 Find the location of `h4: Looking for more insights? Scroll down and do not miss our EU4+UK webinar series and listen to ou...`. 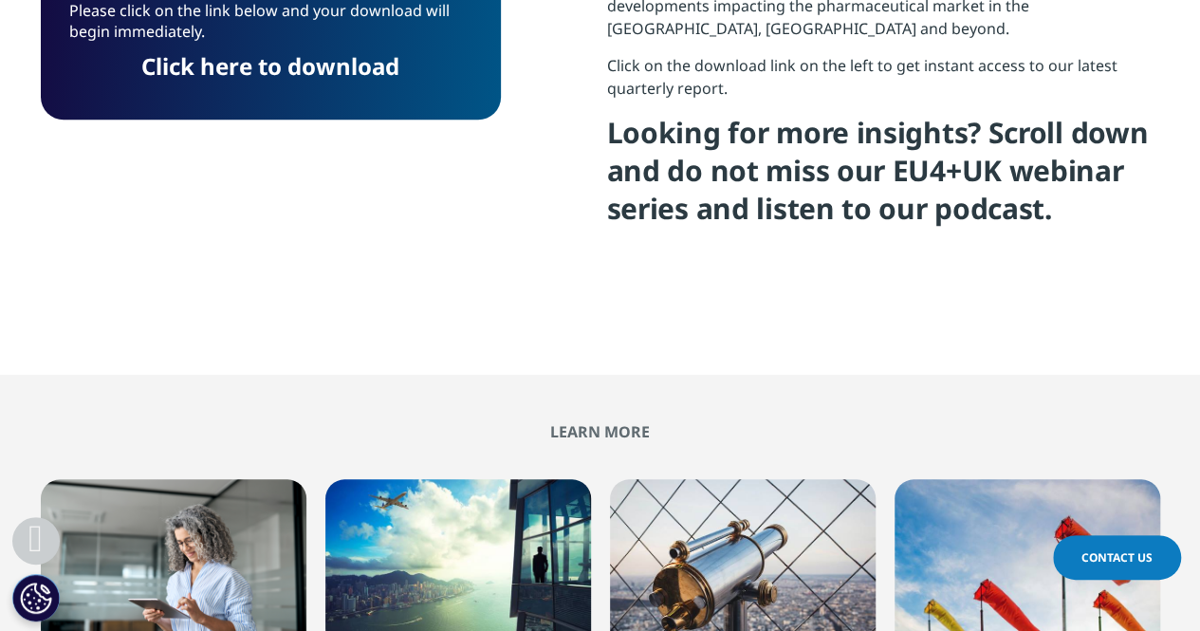

h4: Looking for more insights? Scroll down and do not miss our EU4+UK webinar series and listen to ou... is located at coordinates (883, 177).